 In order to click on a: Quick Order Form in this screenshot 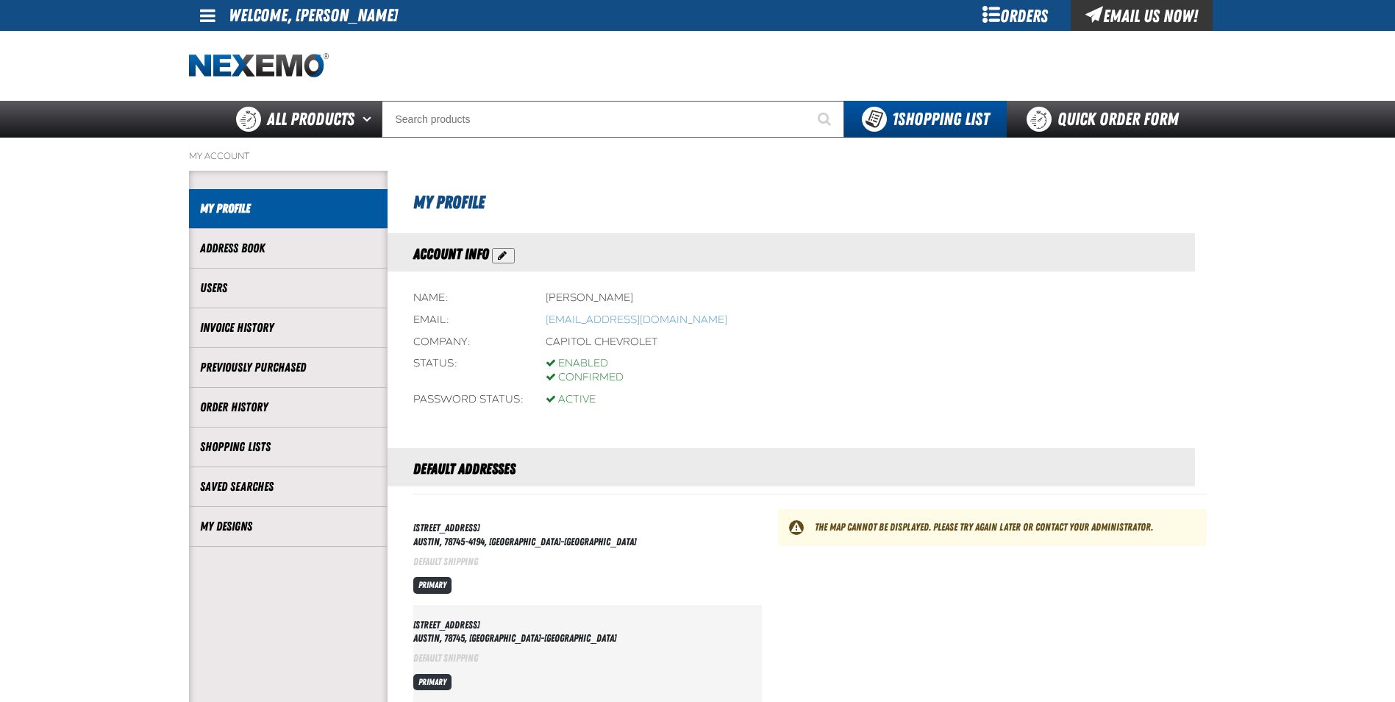, I will do `click(1106, 119)`.